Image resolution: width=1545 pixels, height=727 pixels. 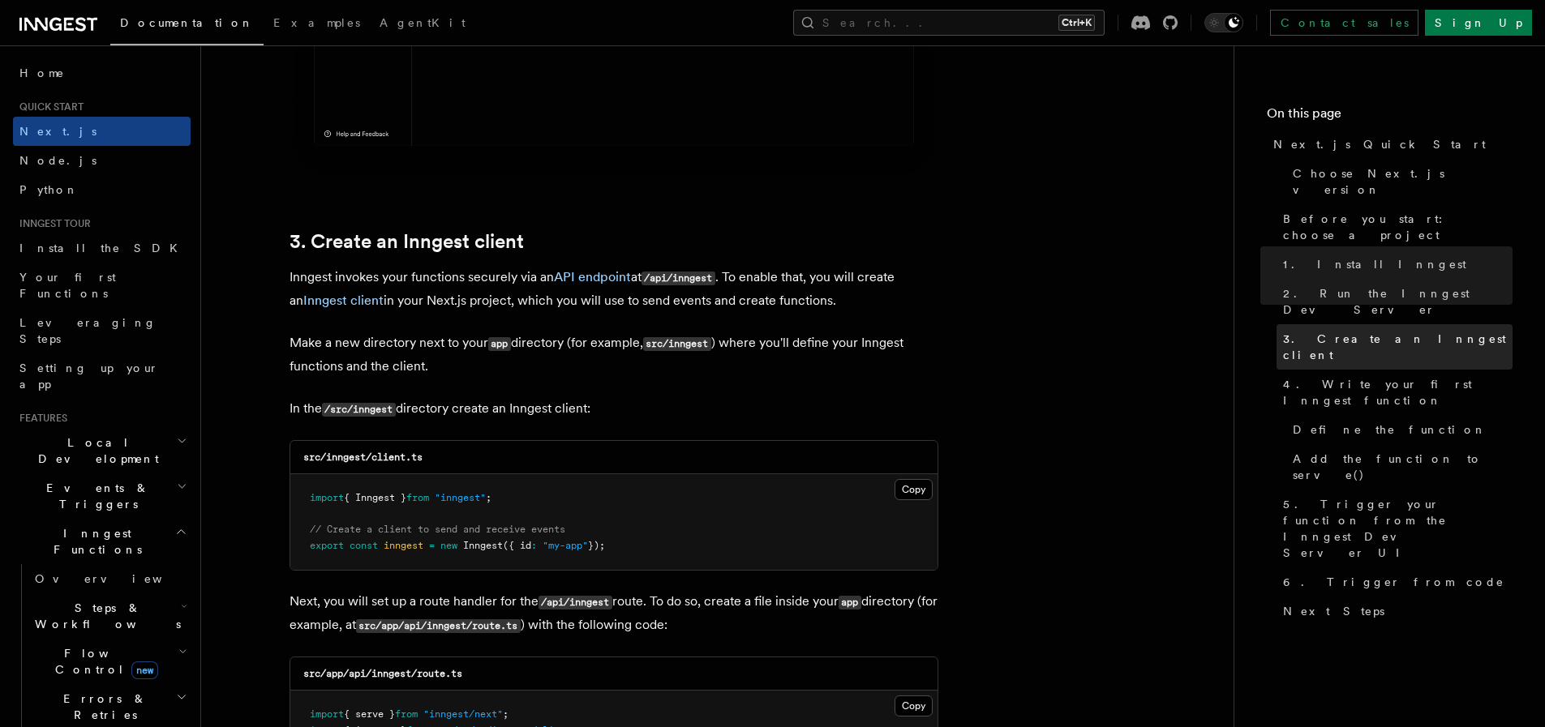 What do you see at coordinates (1397, 227) in the screenshot?
I see `span: Before you start: choose a project` at bounding box center [1397, 227].